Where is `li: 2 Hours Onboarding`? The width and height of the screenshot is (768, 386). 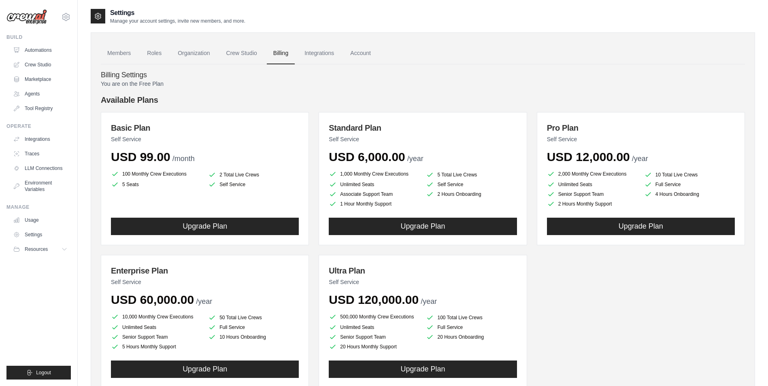
li: 2 Hours Onboarding is located at coordinates (471, 194).